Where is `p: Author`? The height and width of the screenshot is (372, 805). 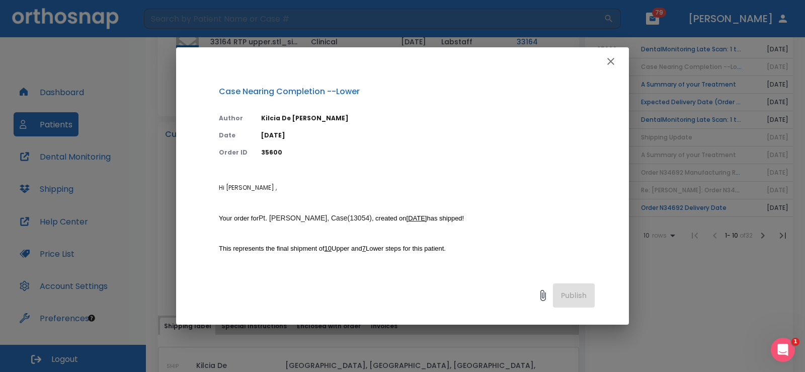 p: Author is located at coordinates (234, 118).